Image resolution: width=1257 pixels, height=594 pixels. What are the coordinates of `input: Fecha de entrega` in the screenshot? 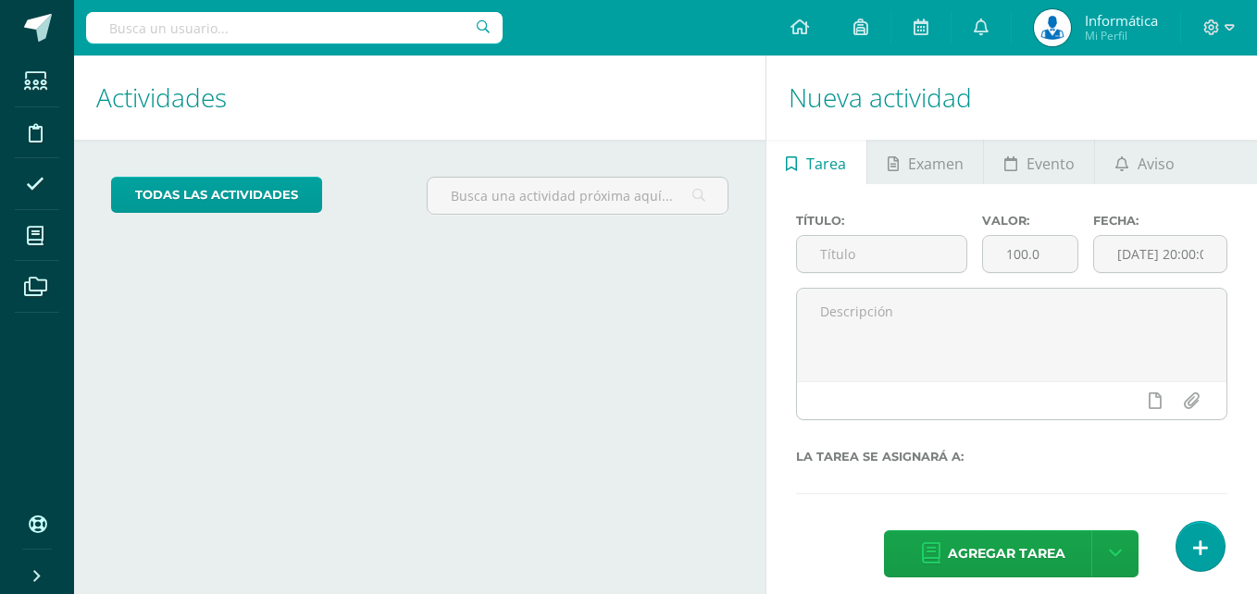 It's located at (1160, 254).